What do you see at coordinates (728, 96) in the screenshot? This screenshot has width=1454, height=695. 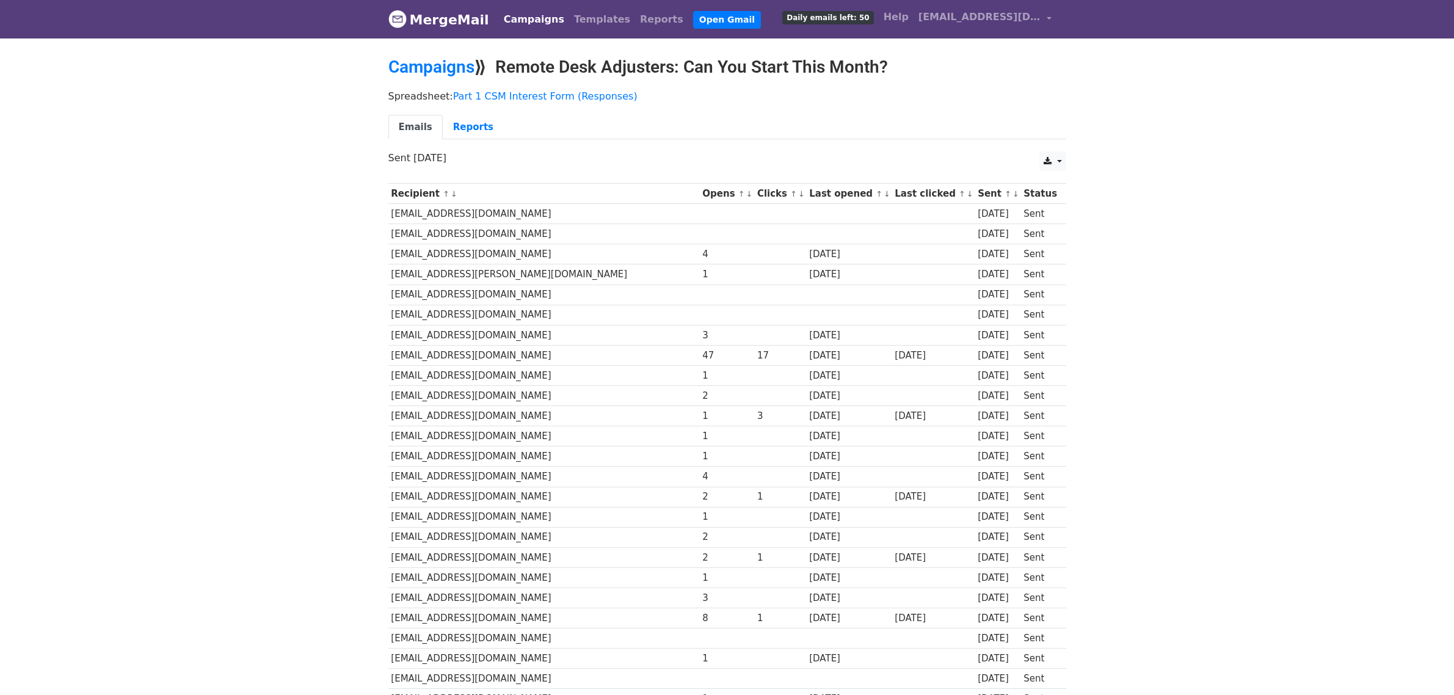 I see `p: Spreadsheet:` at bounding box center [728, 96].